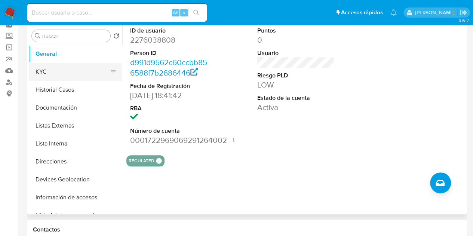 Image resolution: width=473 pixels, height=236 pixels. I want to click on span: Accesos rápidos, so click(362, 12).